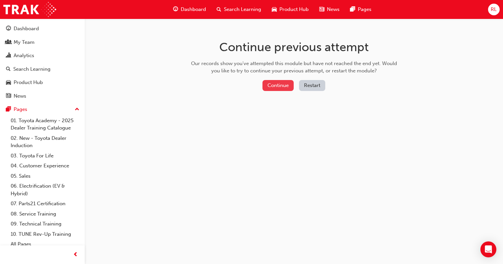 The image size is (503, 264). Describe the element at coordinates (312, 85) in the screenshot. I see `button: Restart` at that location.